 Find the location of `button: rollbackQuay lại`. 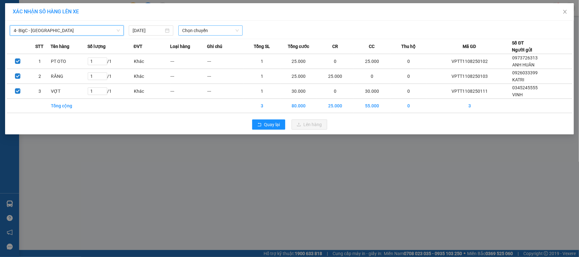

button: rollbackQuay lại is located at coordinates (269, 125).